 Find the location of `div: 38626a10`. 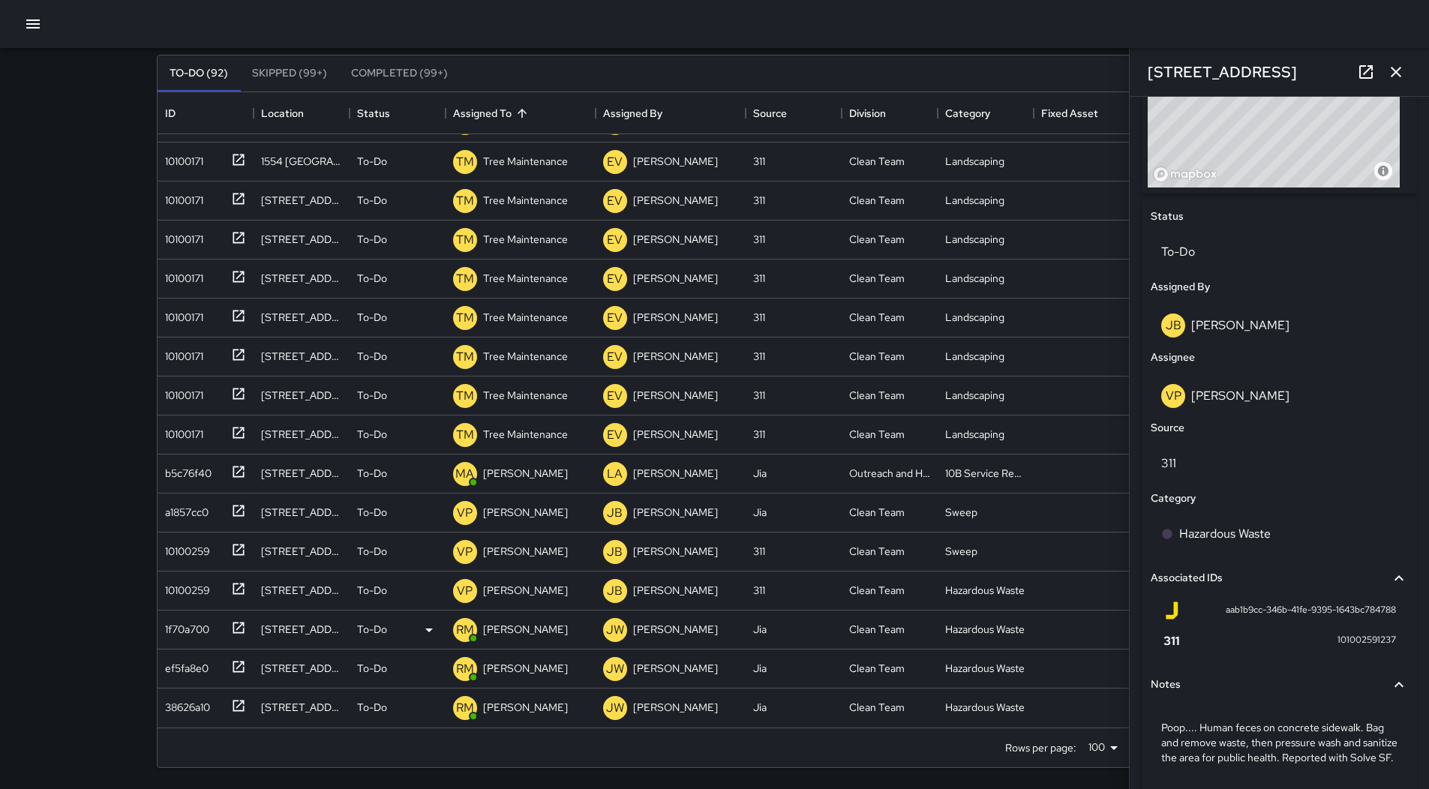

div: 38626a10 is located at coordinates (184, 704).